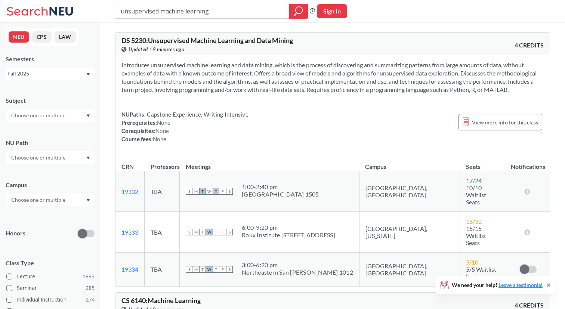 Image resolution: width=565 pixels, height=309 pixels. Describe the element at coordinates (50, 263) in the screenshot. I see `span: Class Type` at that location.